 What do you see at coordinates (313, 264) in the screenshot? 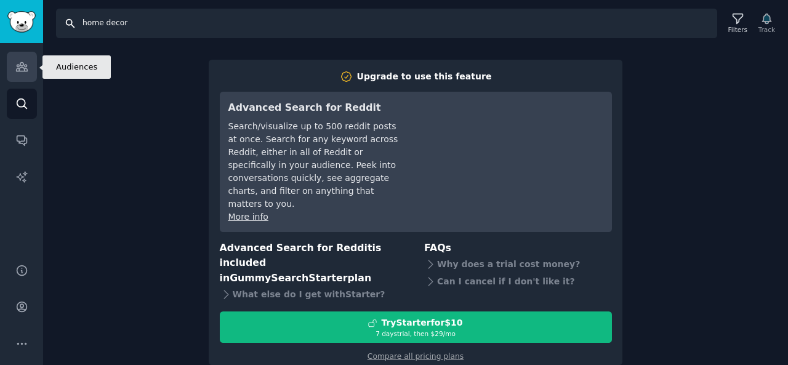
I see `h3: Advanced Search for Reddit is included in plan` at bounding box center [313, 264].